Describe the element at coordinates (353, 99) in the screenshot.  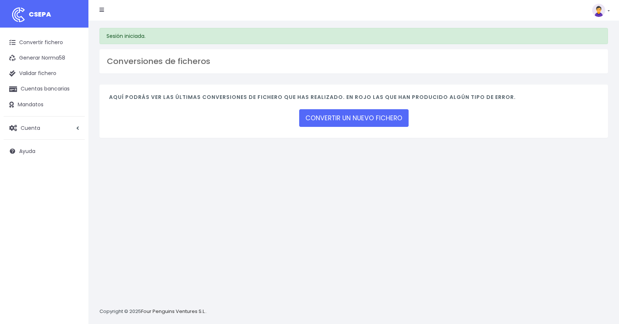
I see `h4: Aquí podrás ver las últimas conversiones de fichero que has realizado. En rojo las que han produc...` at that location.